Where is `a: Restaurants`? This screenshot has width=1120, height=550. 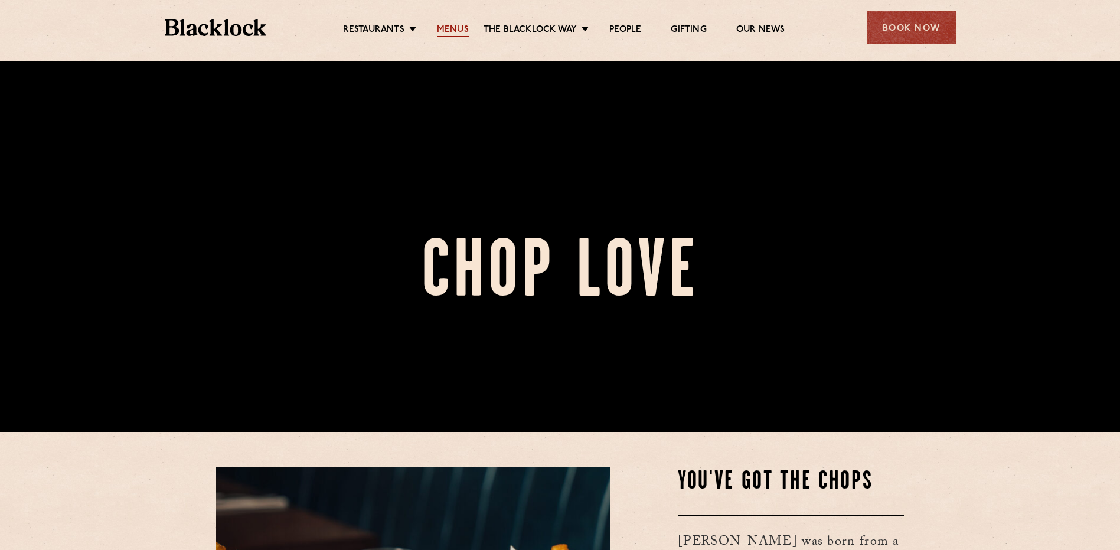
a: Restaurants is located at coordinates (374, 31).